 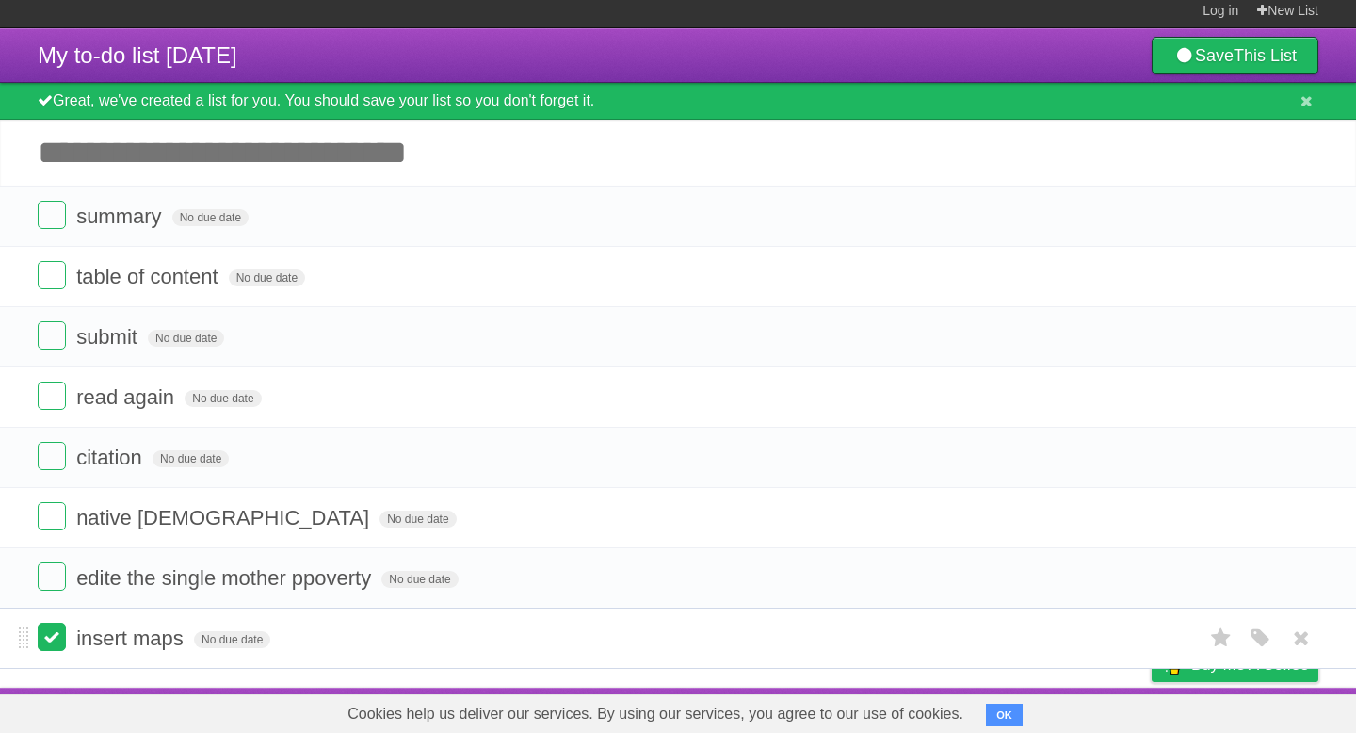 What do you see at coordinates (1001, 710) in the screenshot?
I see `a: Developers` at bounding box center [1001, 710].